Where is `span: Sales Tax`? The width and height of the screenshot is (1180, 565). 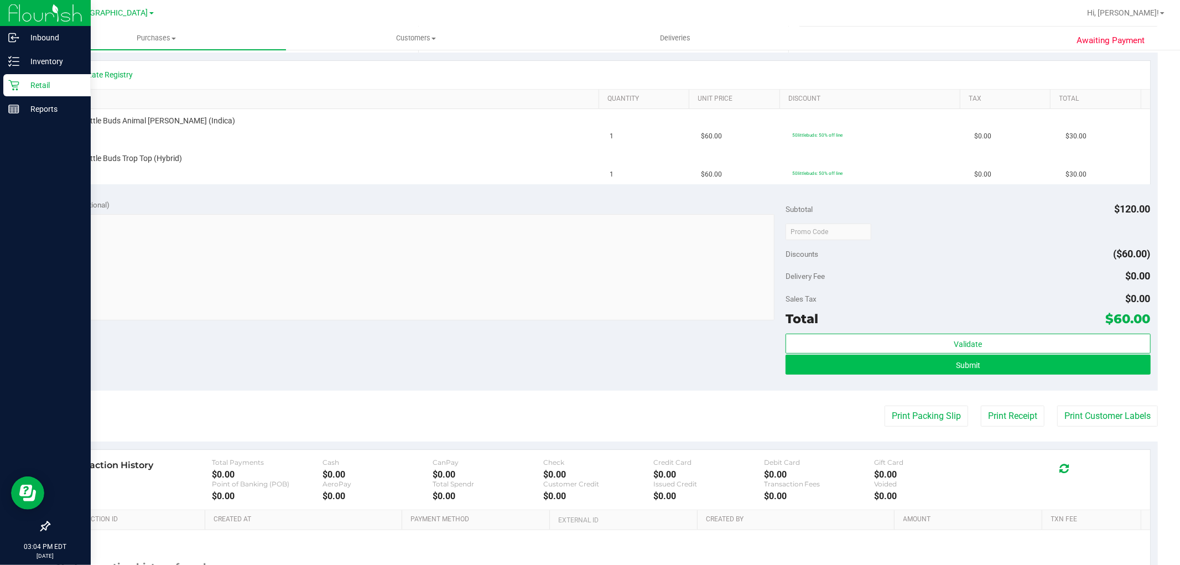
span: Sales Tax is located at coordinates (801, 299).